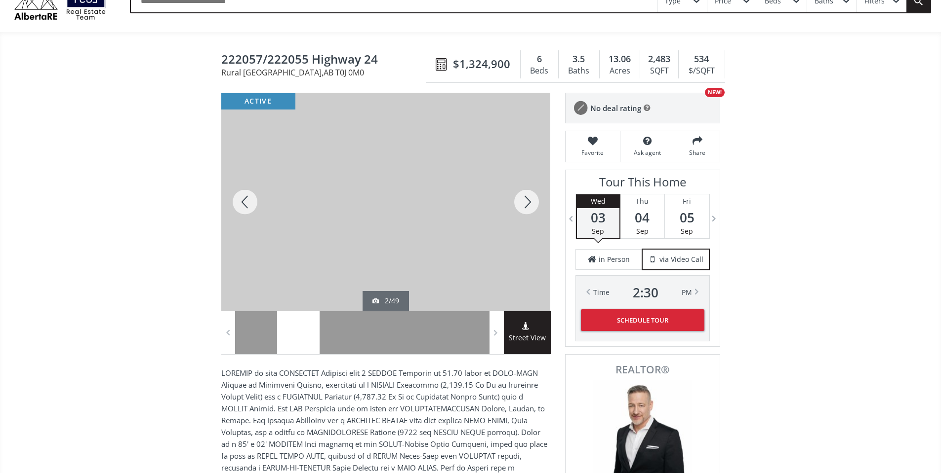  I want to click on span: REALTOR®, so click(642, 370).